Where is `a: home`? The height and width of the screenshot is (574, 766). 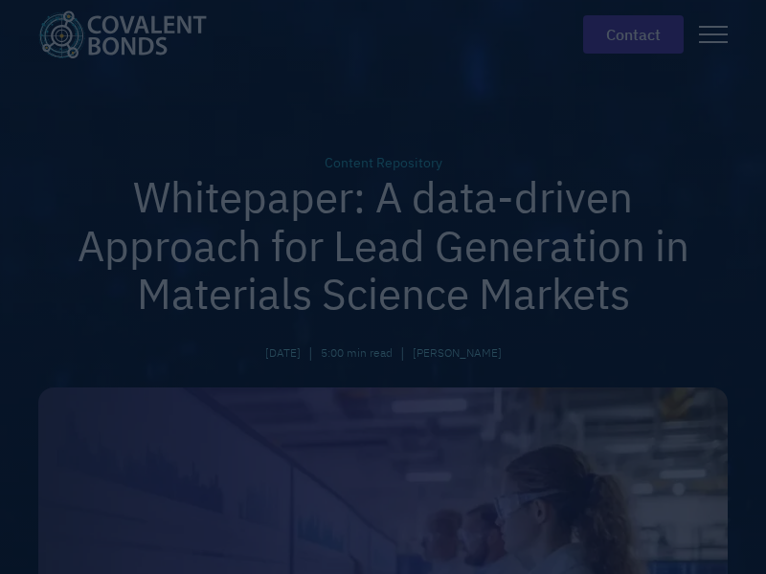
a: home is located at coordinates (130, 34).